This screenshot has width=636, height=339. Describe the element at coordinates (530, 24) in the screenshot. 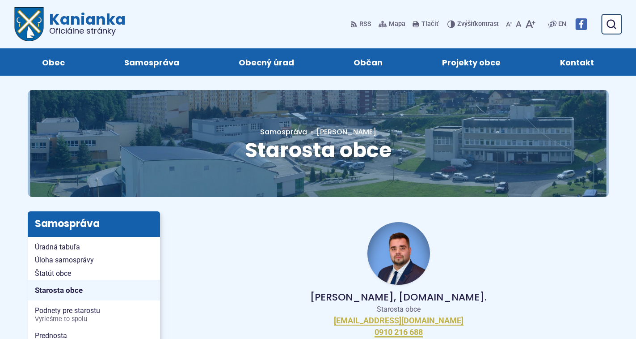

I see `button: Zväčšiť veľkosť písma` at that location.